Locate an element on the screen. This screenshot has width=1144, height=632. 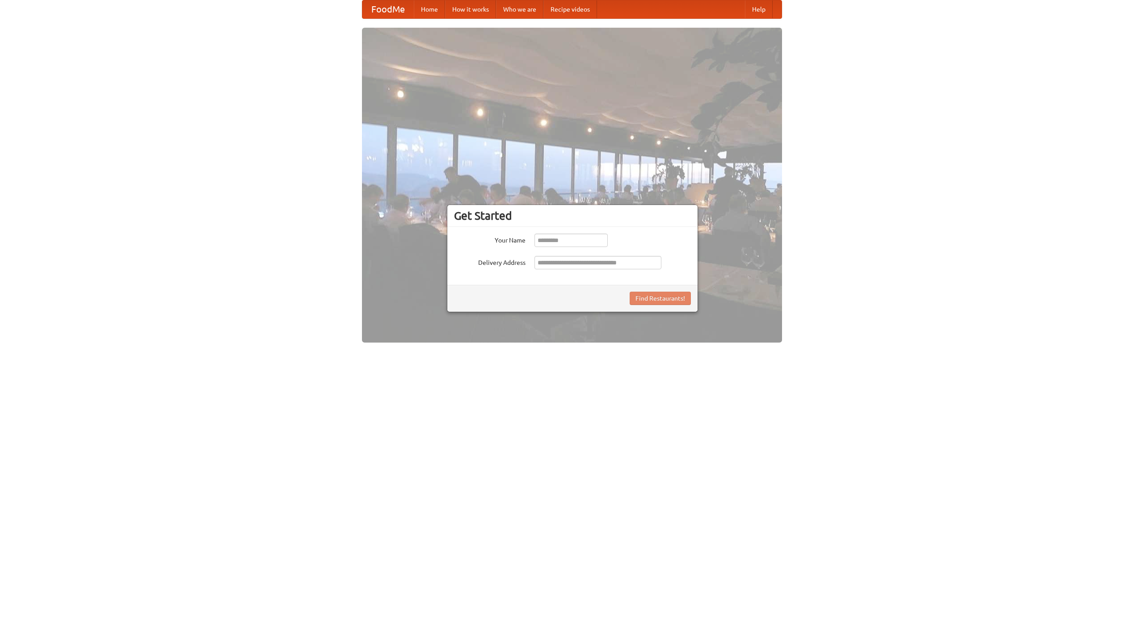
a: Recipe videos is located at coordinates (570, 9).